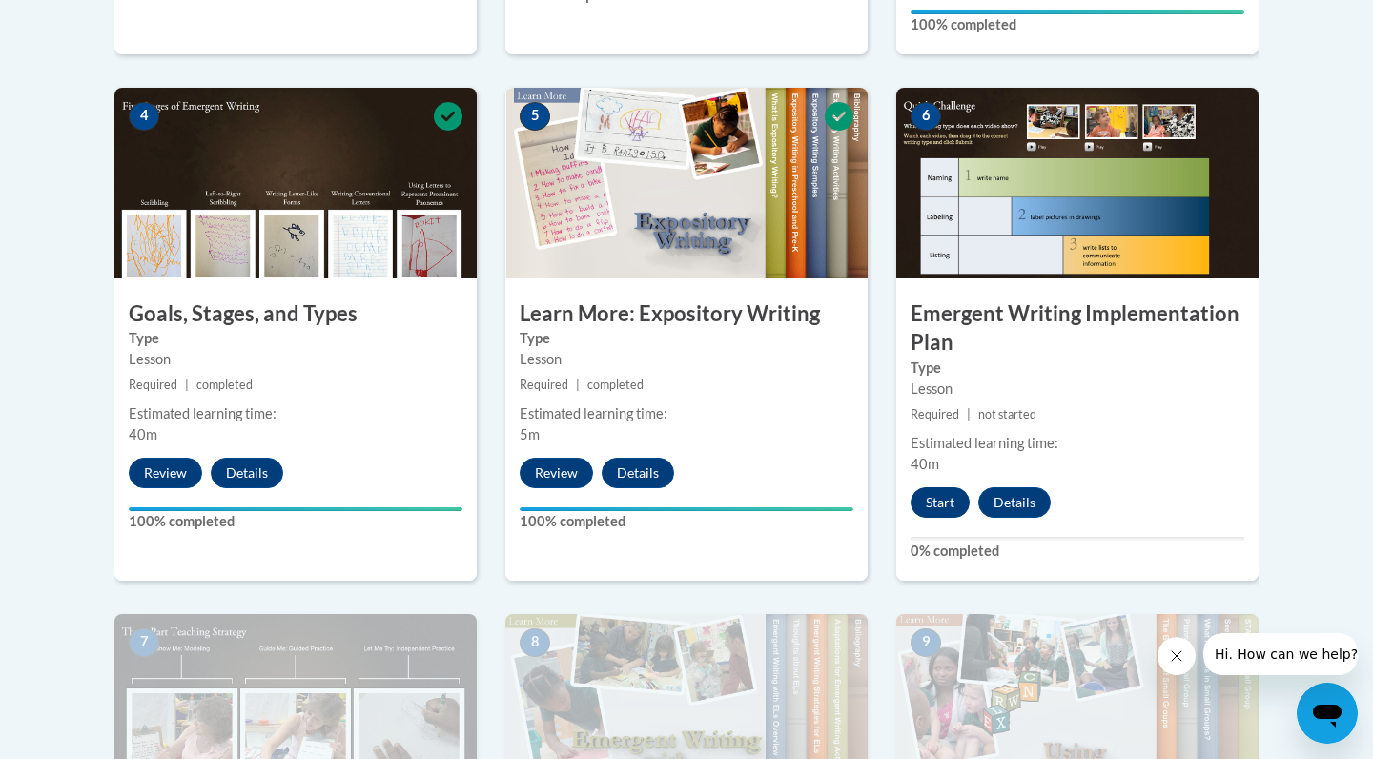  I want to click on span: 4, so click(144, 116).